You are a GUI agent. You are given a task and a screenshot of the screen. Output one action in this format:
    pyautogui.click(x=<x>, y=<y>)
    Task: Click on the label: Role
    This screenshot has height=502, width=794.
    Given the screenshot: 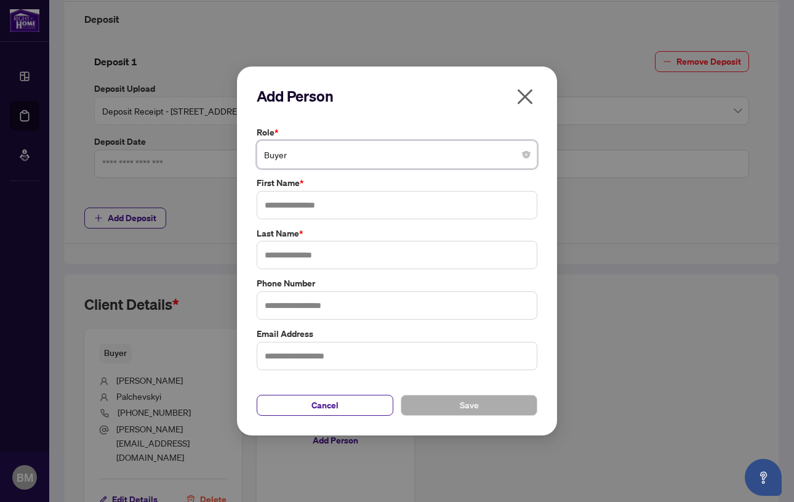 What is the action you would take?
    pyautogui.click(x=397, y=132)
    